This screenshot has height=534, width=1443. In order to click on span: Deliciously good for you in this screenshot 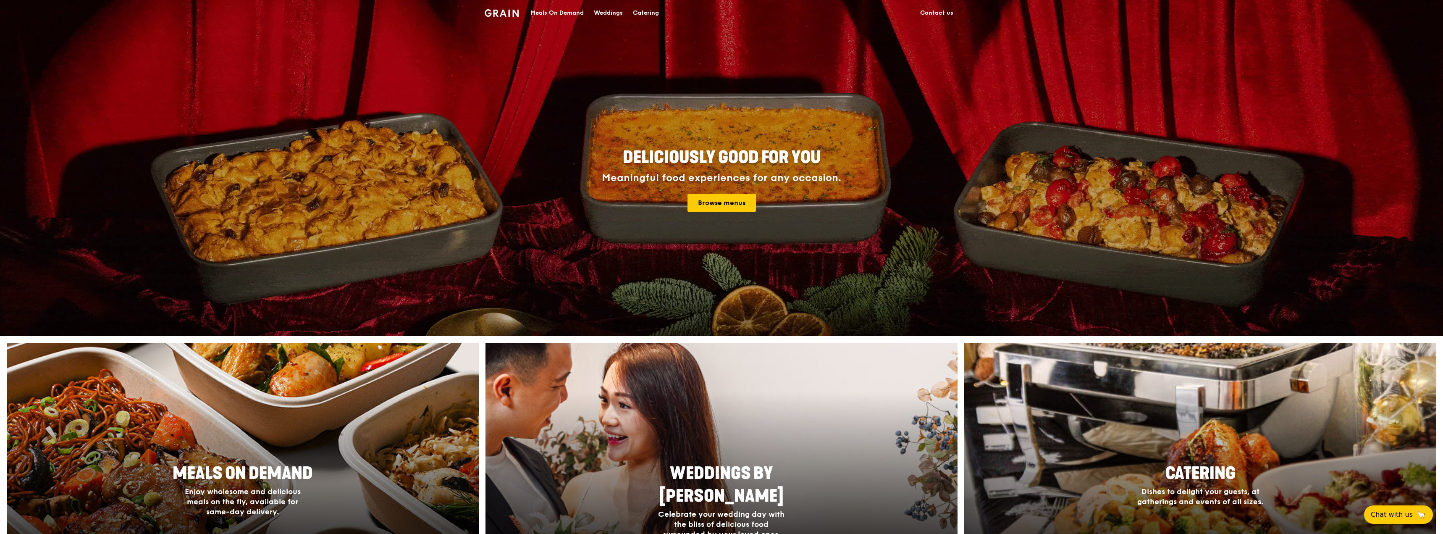, I will do `click(722, 158)`.